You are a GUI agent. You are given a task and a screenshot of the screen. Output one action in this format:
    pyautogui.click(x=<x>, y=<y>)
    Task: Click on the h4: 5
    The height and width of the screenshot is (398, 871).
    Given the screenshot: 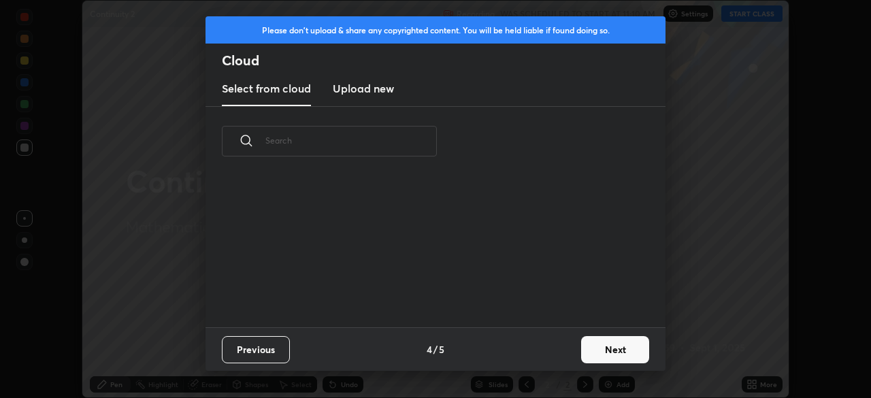 What is the action you would take?
    pyautogui.click(x=442, y=349)
    